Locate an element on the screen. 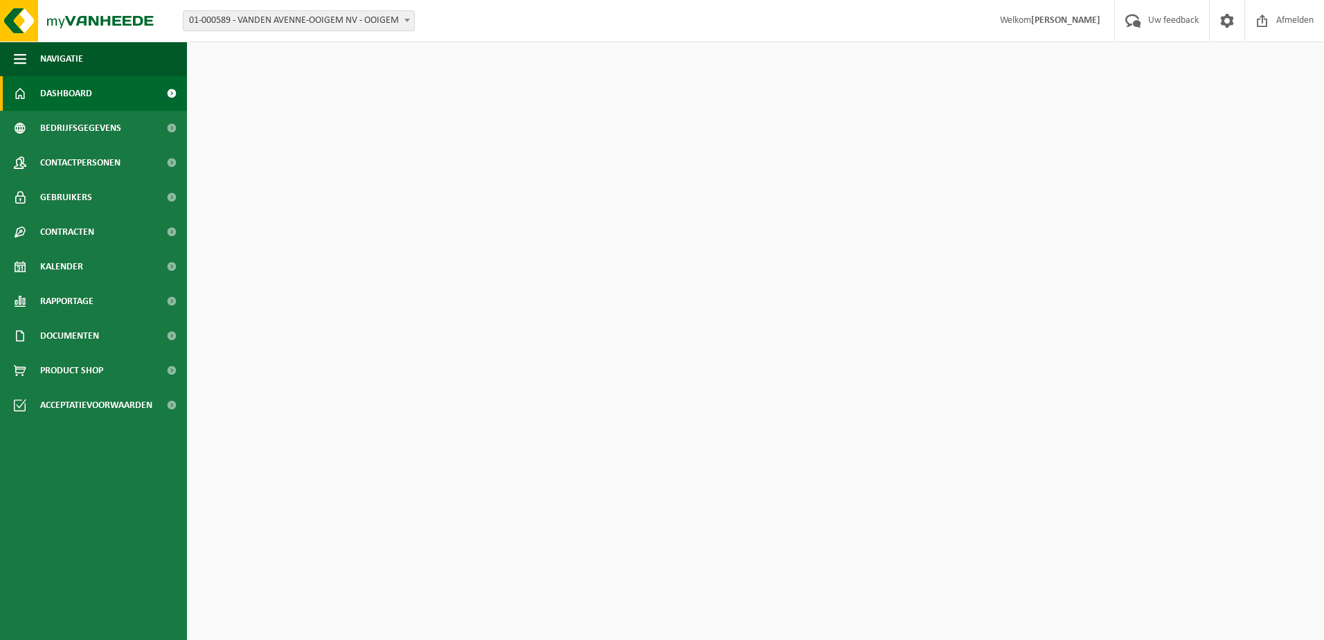 The image size is (1324, 640). span: 01-000589 - VANDEN AVENNE-OOIGEM NV - OOIGEM is located at coordinates (299, 21).